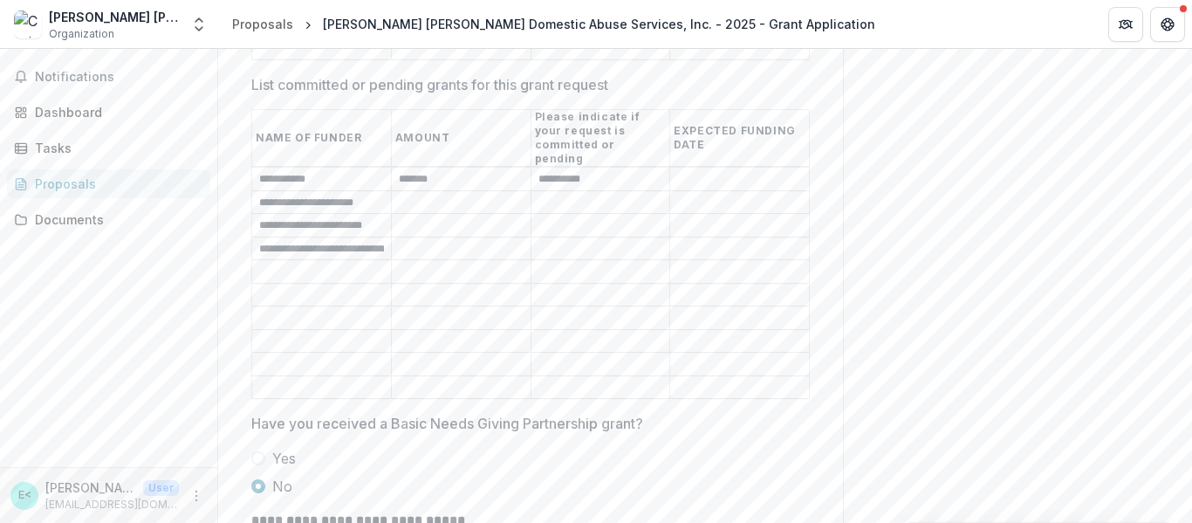 The width and height of the screenshot is (1192, 523). Describe the element at coordinates (284, 458) in the screenshot. I see `span: Yes` at that location.